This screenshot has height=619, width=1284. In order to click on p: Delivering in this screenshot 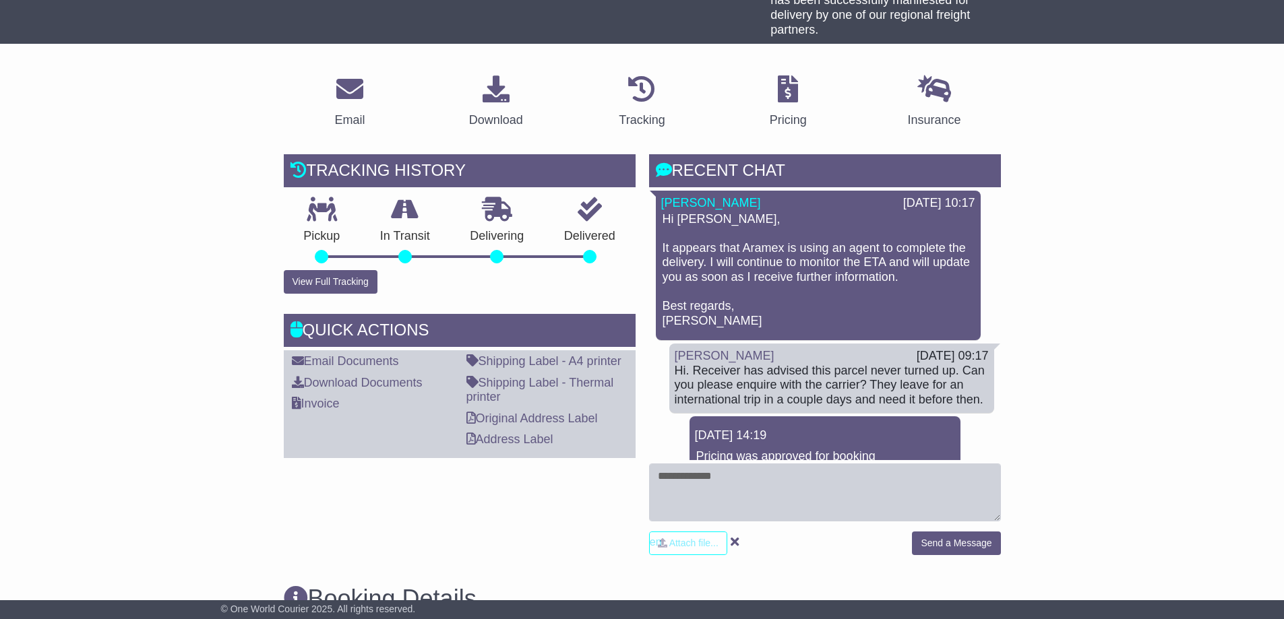, I will do `click(497, 237)`.